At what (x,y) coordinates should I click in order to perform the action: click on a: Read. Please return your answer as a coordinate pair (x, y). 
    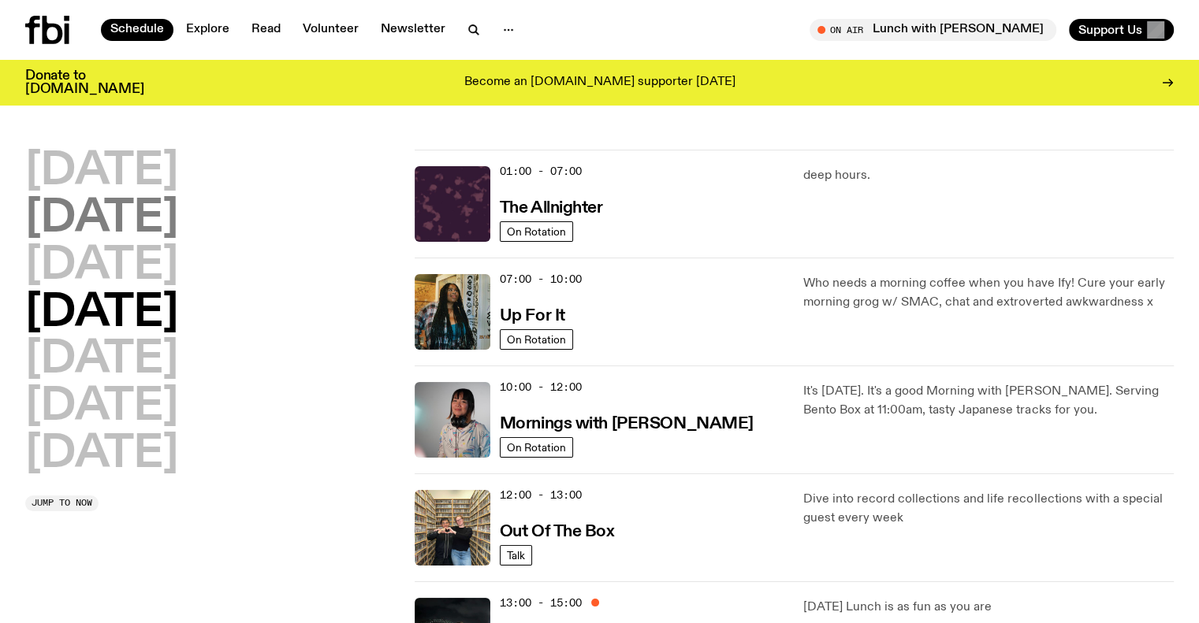
    Looking at the image, I should click on (266, 30).